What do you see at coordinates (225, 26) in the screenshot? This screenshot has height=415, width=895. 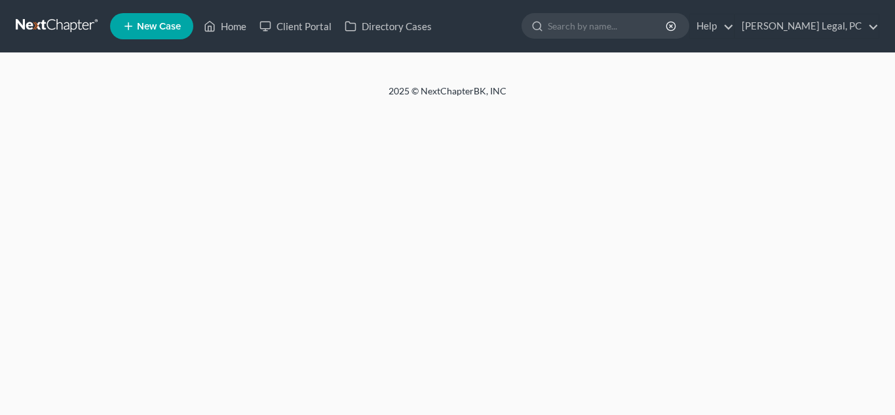 I see `a: Home` at bounding box center [225, 26].